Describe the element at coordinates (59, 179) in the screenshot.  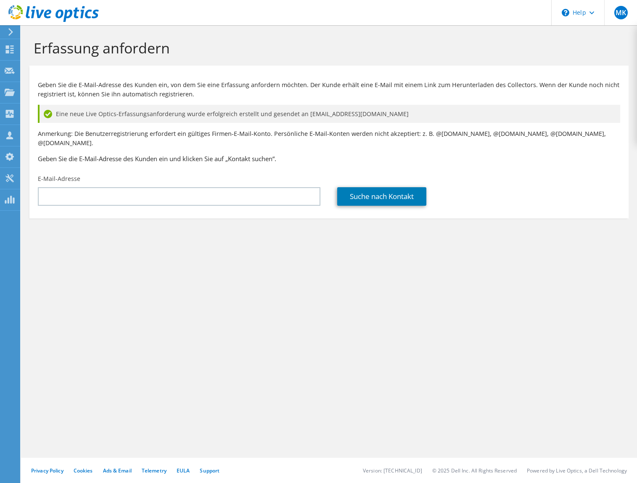
I see `label: E-Mail-Adresse` at that location.